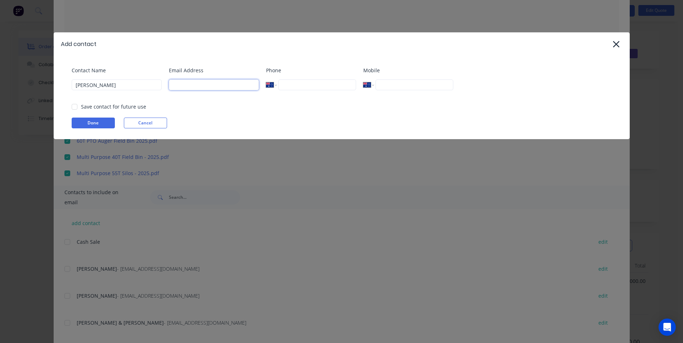 The height and width of the screenshot is (343, 683). Describe the element at coordinates (93, 123) in the screenshot. I see `button: Done` at that location.